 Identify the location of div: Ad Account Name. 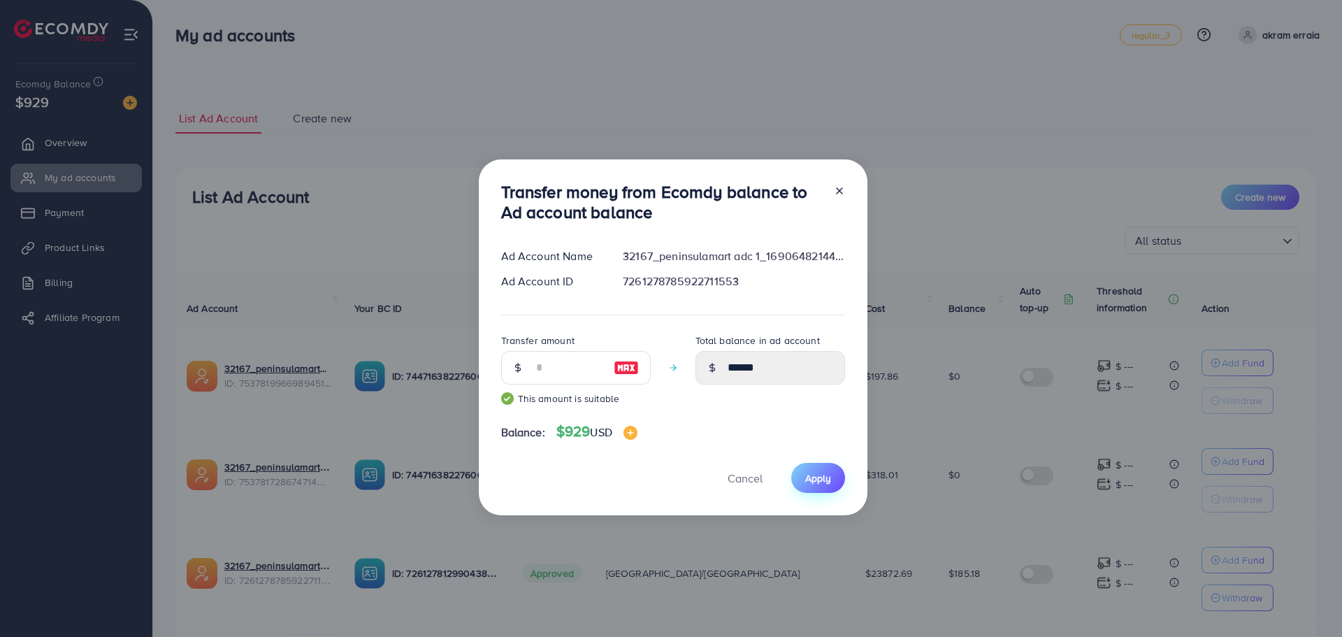
(551, 256).